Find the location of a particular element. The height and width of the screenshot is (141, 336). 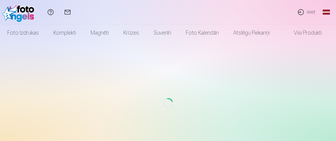

a: Atslēgu piekariņi is located at coordinates (251, 33).